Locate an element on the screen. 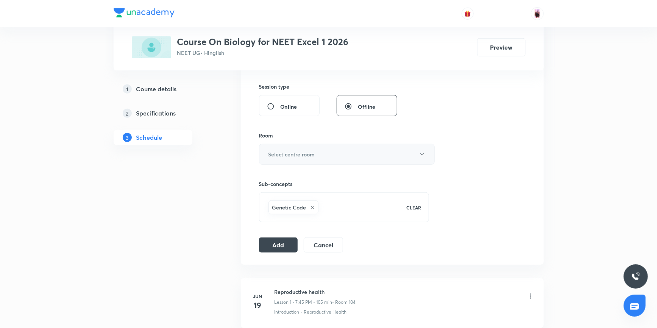  h6: Genetic Code is located at coordinates (289, 207).